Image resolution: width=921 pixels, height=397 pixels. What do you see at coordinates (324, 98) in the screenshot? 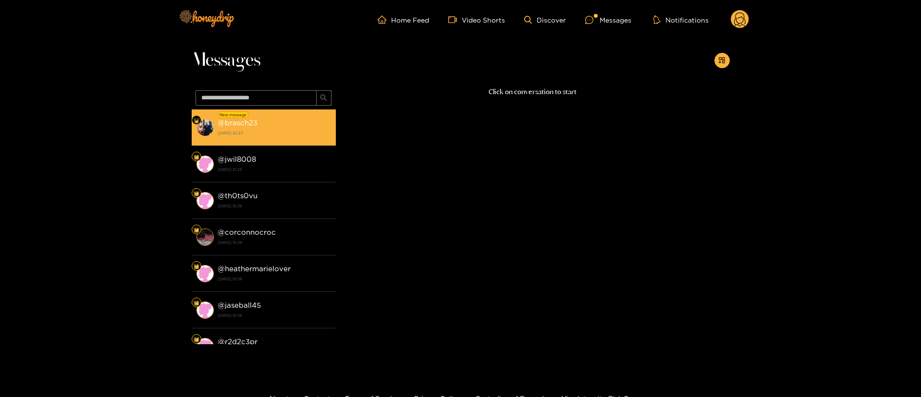
I see `button: search` at bounding box center [324, 98].